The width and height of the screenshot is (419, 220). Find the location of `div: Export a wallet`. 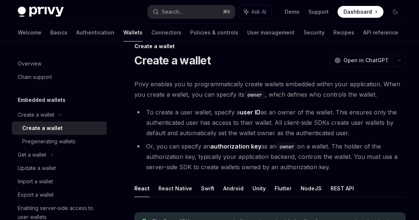

div: Export a wallet is located at coordinates (36, 195).